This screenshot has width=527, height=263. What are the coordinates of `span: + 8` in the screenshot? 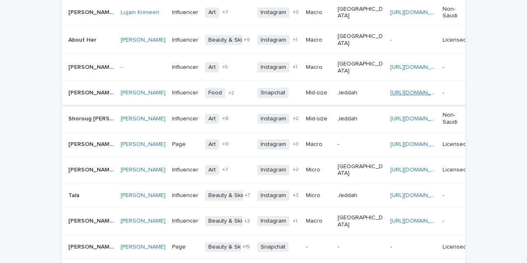 It's located at (225, 119).